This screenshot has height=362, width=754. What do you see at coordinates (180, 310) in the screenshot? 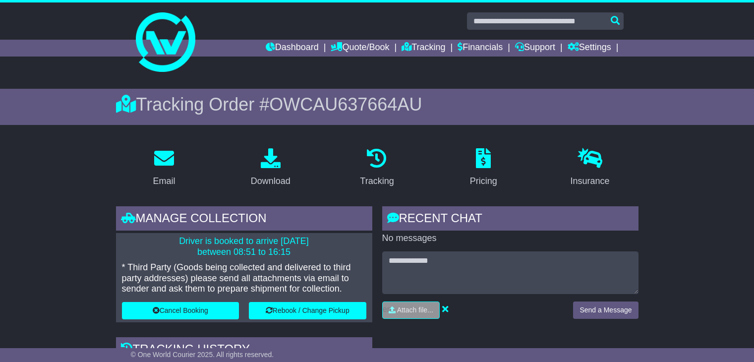
I see `button: Cancel Booking` at bounding box center [180, 310].